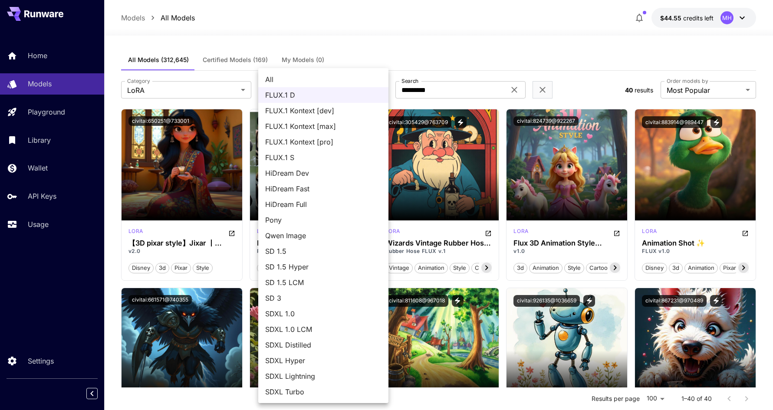 The width and height of the screenshot is (773, 410). I want to click on span: Pony, so click(323, 220).